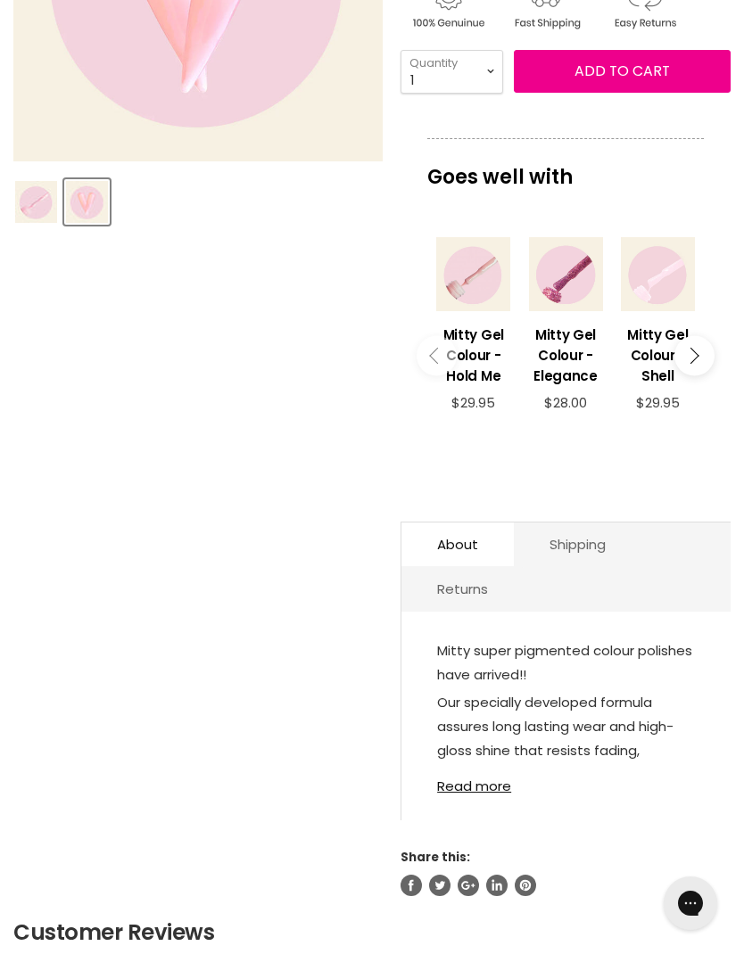 The width and height of the screenshot is (744, 954). I want to click on a: Read more, so click(565, 780).